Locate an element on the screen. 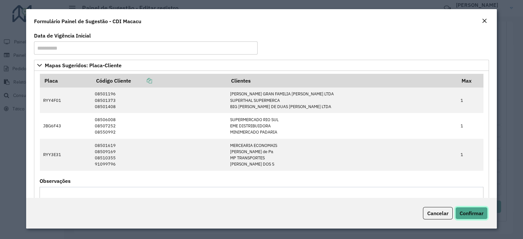  td: RYY4F01 is located at coordinates (66, 100).